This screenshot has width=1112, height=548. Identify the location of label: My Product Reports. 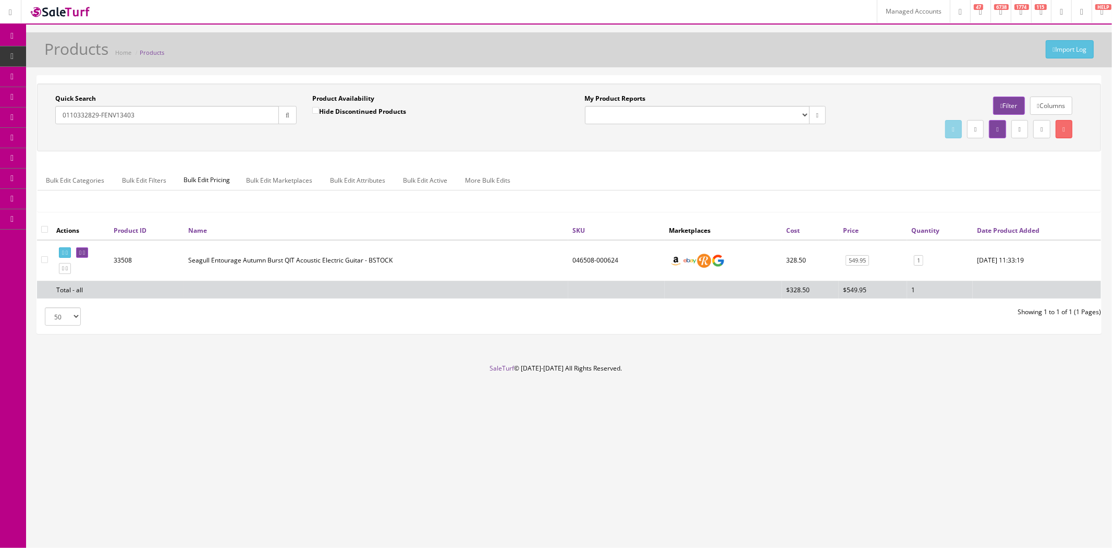
(615, 99).